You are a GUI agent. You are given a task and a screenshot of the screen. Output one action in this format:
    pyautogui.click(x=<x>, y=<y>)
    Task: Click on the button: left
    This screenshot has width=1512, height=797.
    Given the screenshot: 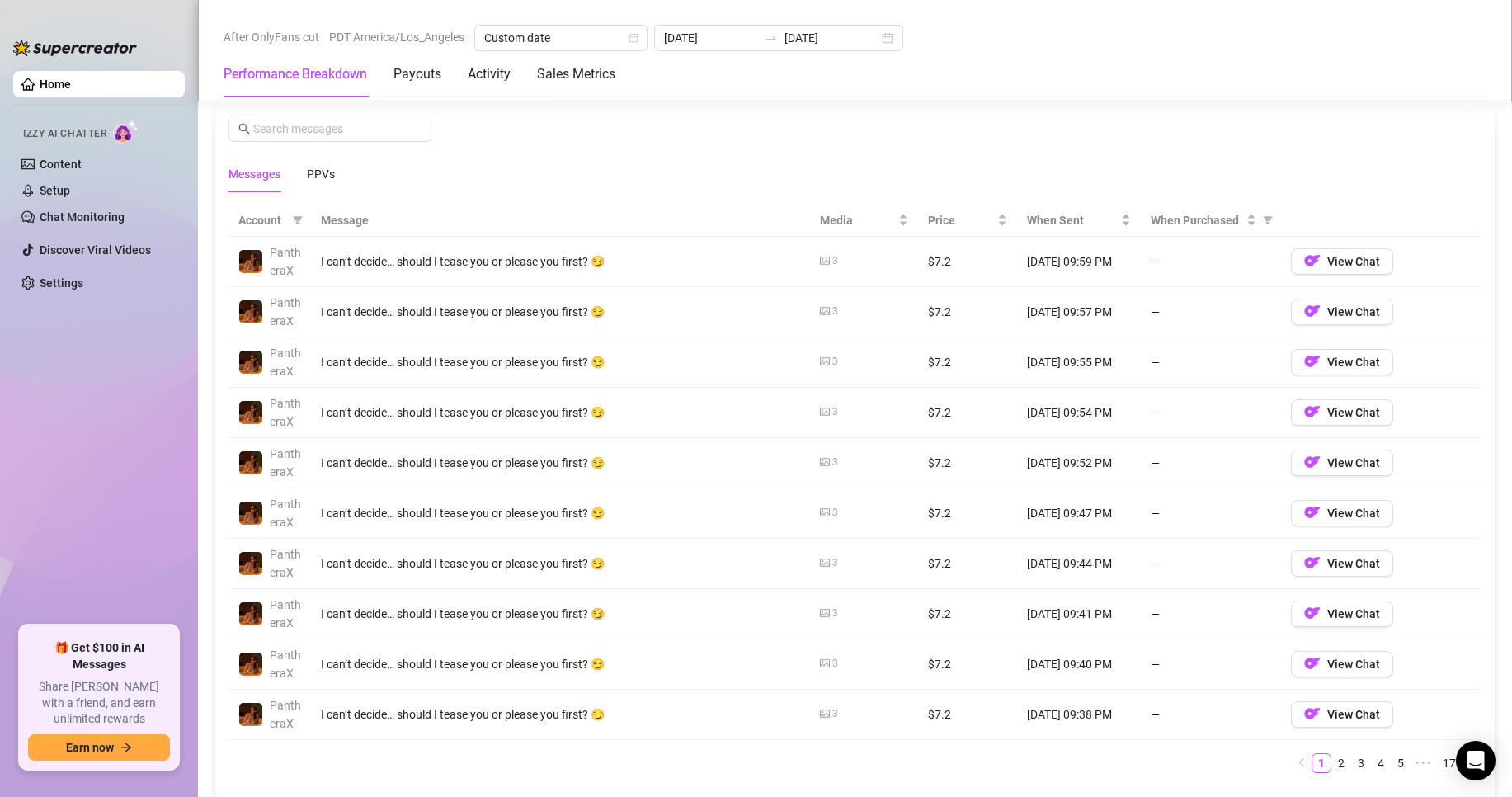 What is the action you would take?
    pyautogui.click(x=1302, y=763)
    